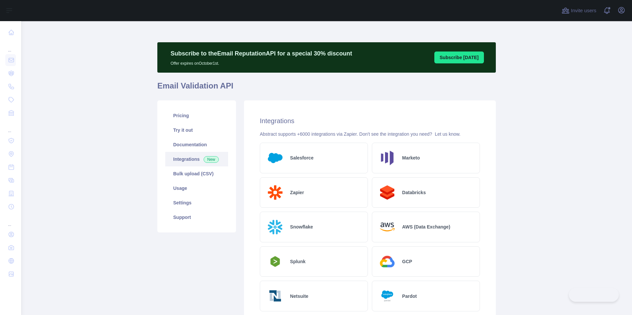 The width and height of the screenshot is (632, 315). What do you see at coordinates (211, 160) in the screenshot?
I see `span: New` at bounding box center [211, 160].